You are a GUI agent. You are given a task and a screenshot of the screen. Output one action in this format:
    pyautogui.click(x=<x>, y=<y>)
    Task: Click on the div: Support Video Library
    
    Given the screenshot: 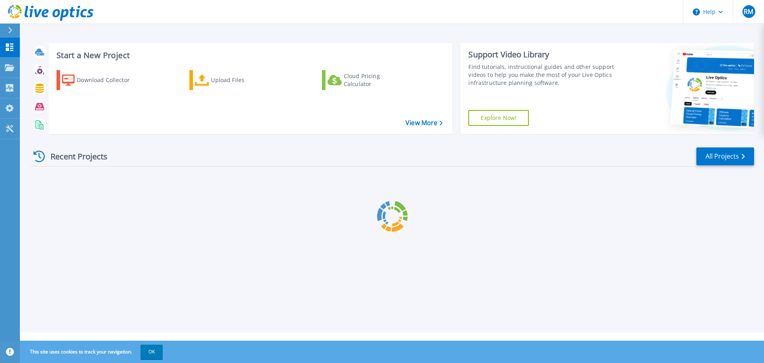 What is the action you would take?
    pyautogui.click(x=543, y=55)
    